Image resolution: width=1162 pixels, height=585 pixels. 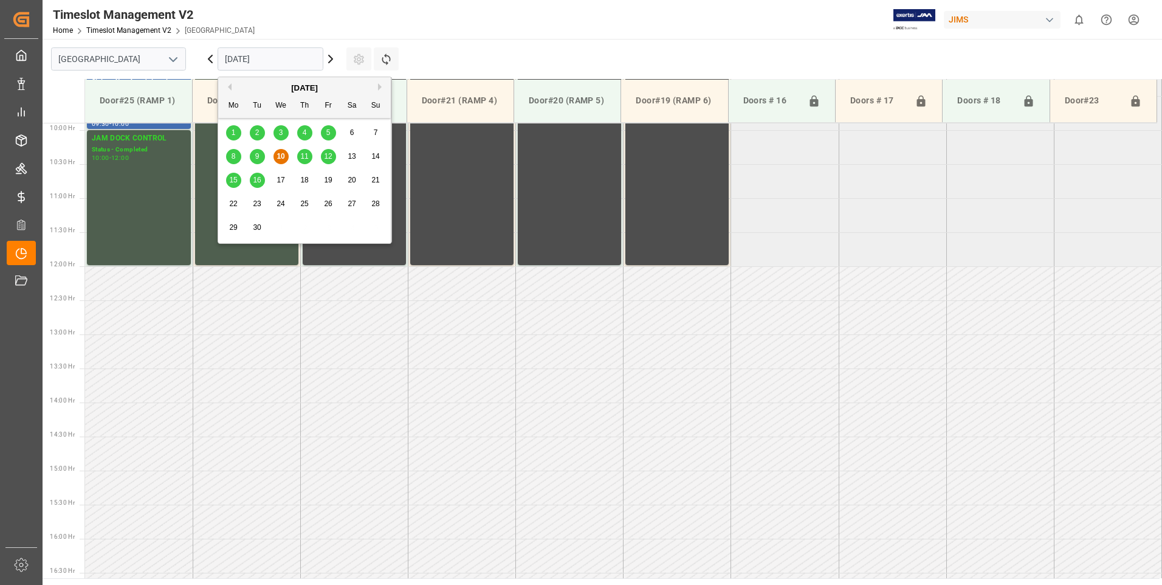 What do you see at coordinates (139, 100) in the screenshot?
I see `div: Door#25 (RAMP 1)` at bounding box center [139, 100].